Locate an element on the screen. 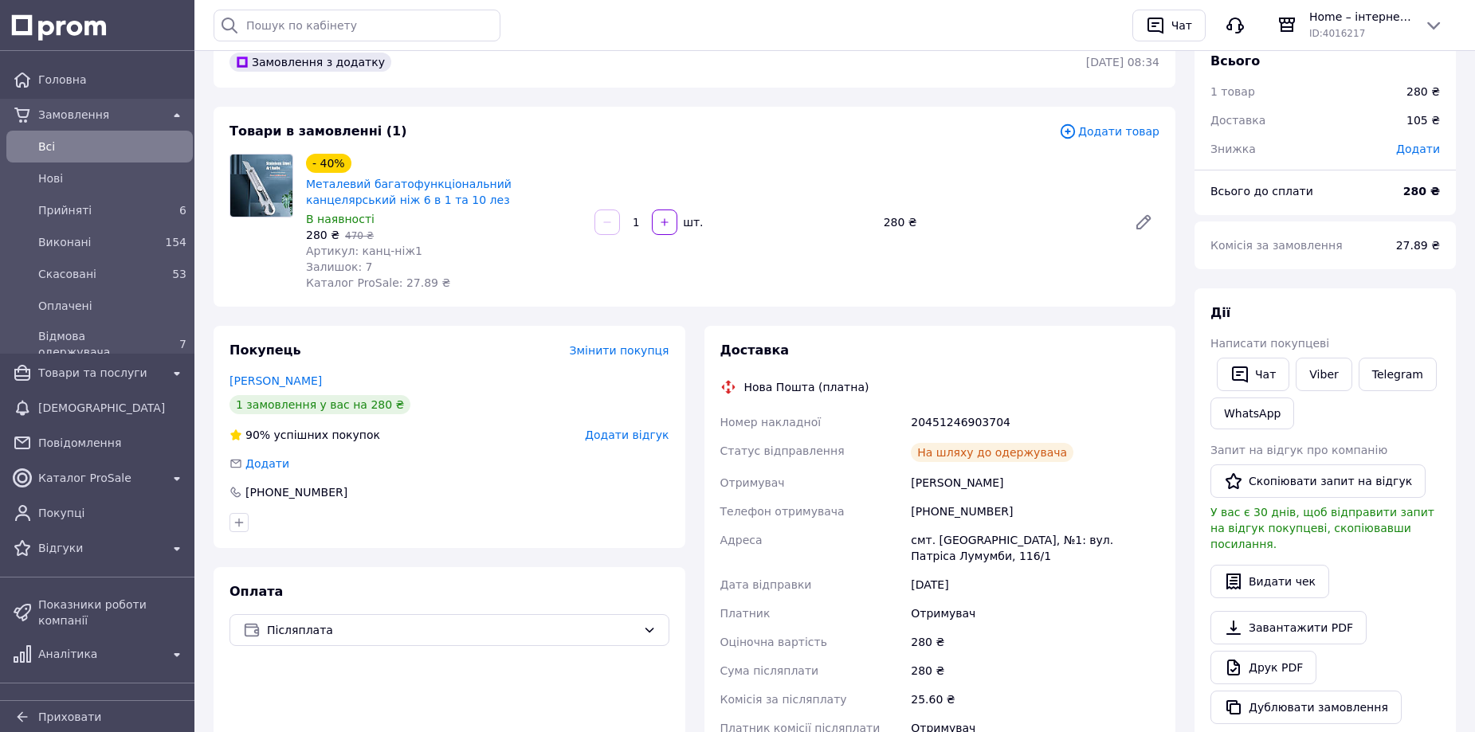 The width and height of the screenshot is (1475, 732). b: 280 ₴ is located at coordinates (1421, 191).